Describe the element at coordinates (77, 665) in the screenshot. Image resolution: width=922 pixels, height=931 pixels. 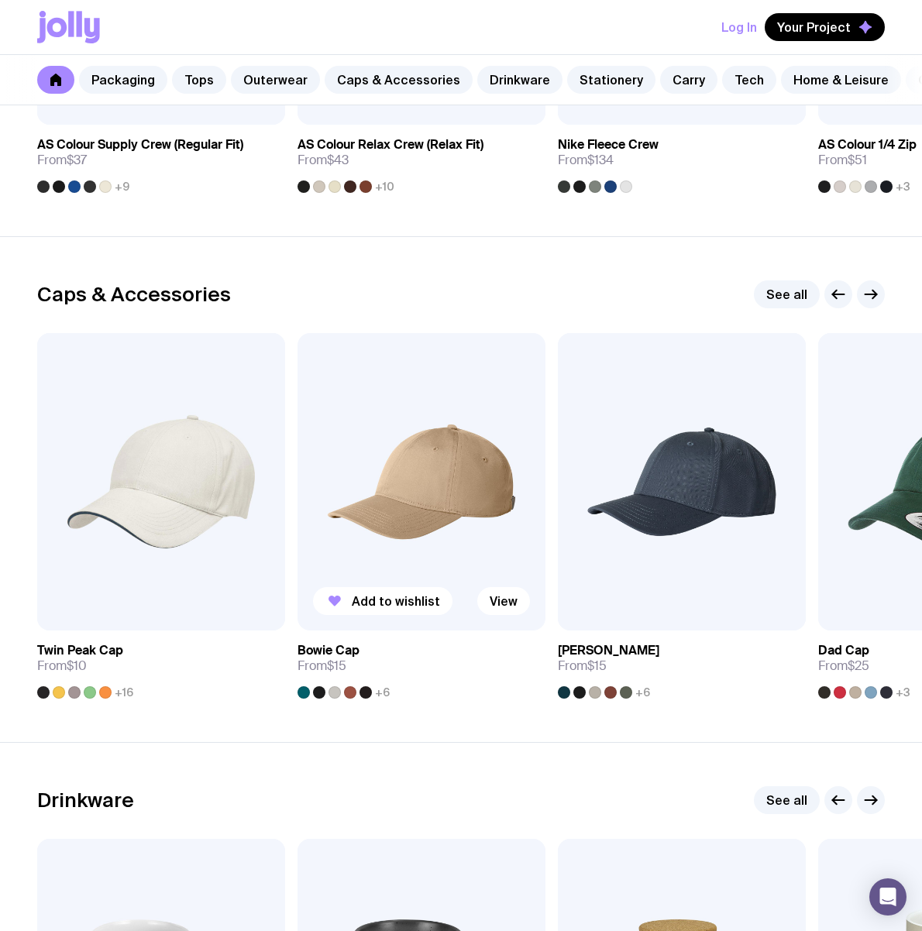
I see `span: $10` at that location.